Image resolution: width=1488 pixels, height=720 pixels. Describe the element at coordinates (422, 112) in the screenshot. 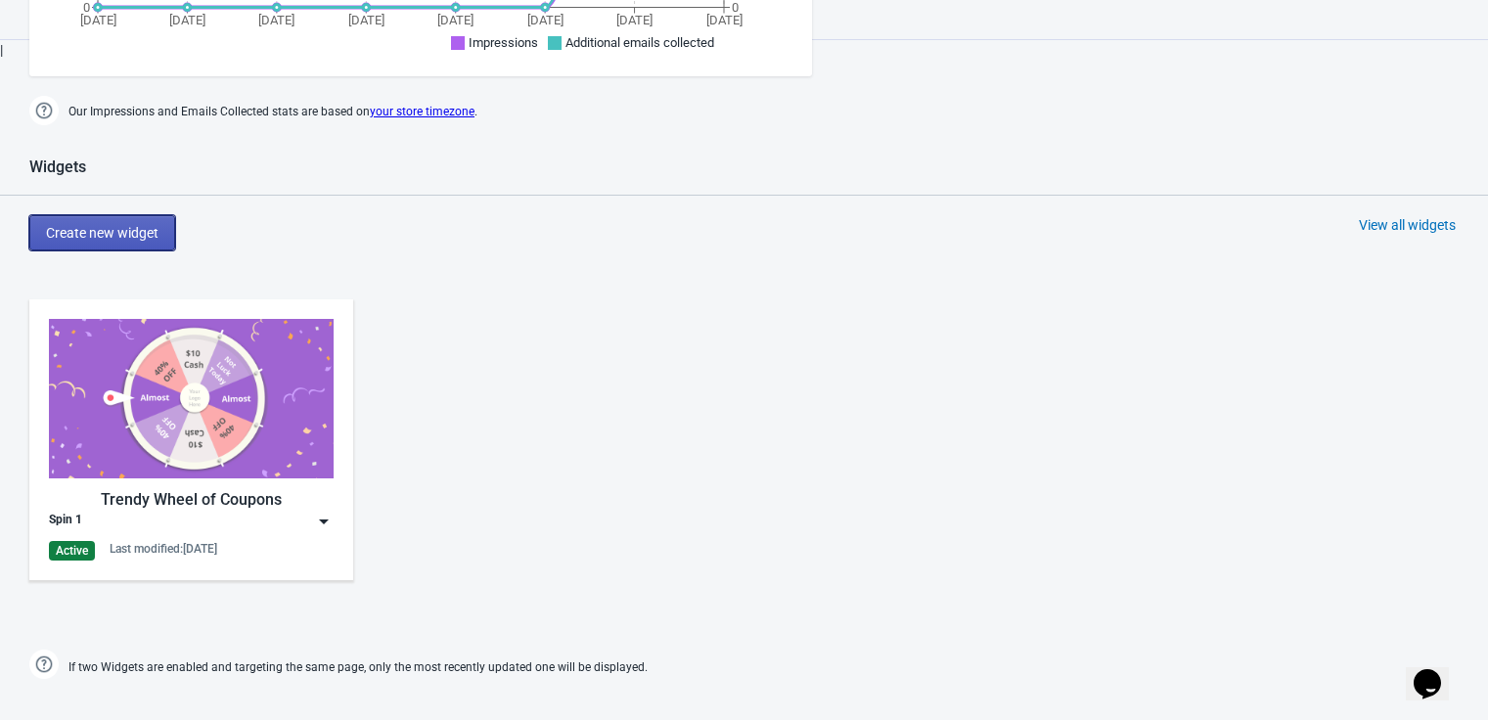

I see `a: your store timezone` at that location.